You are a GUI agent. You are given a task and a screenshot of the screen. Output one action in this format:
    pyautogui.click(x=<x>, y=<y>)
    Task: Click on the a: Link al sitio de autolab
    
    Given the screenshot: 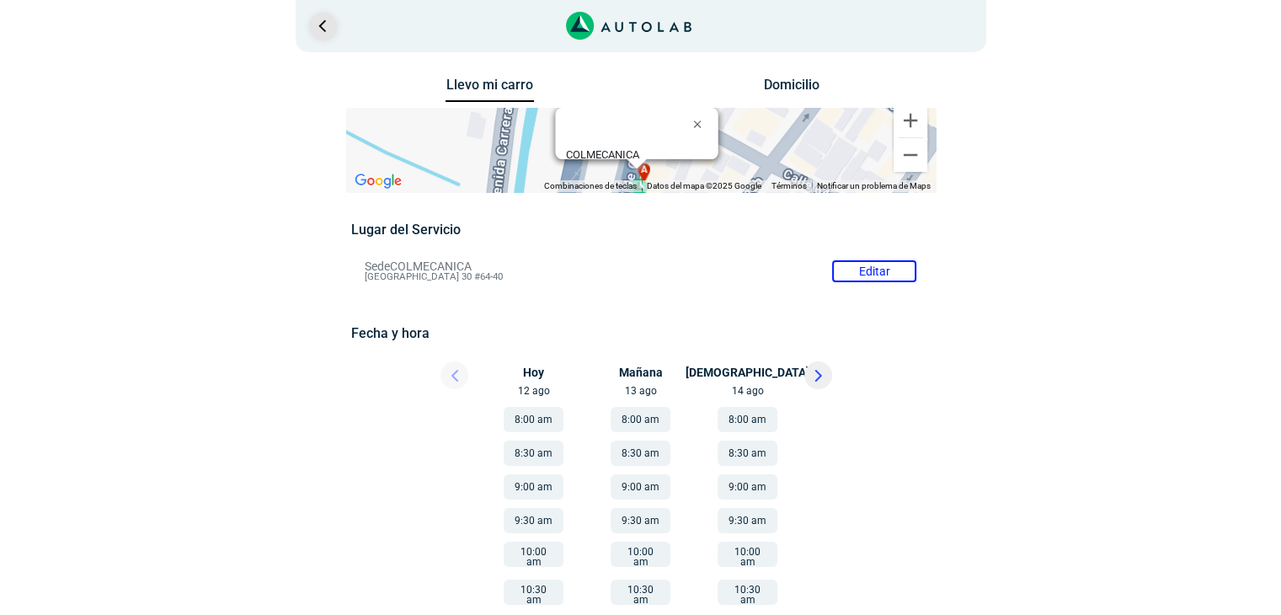 What is the action you would take?
    pyautogui.click(x=628, y=24)
    